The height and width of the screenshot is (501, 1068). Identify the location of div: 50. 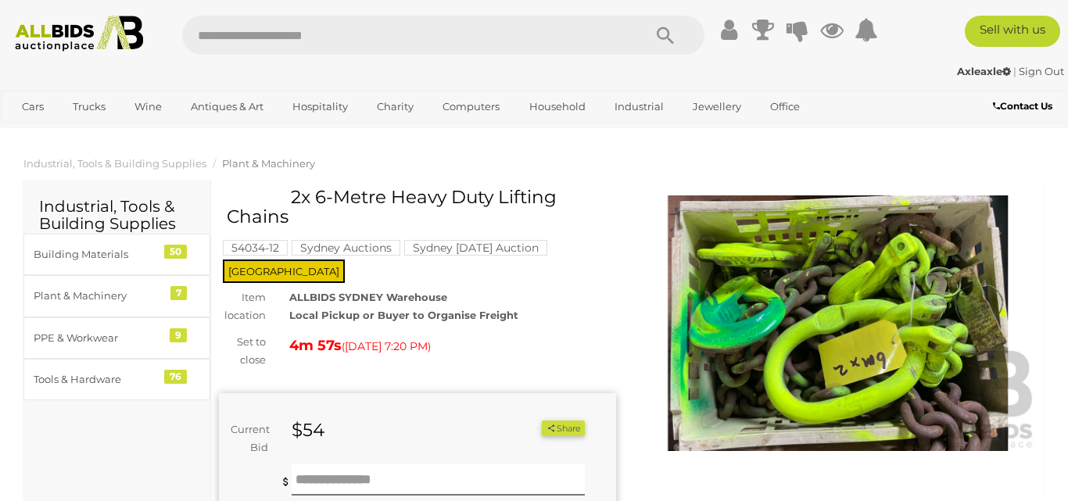
(175, 252).